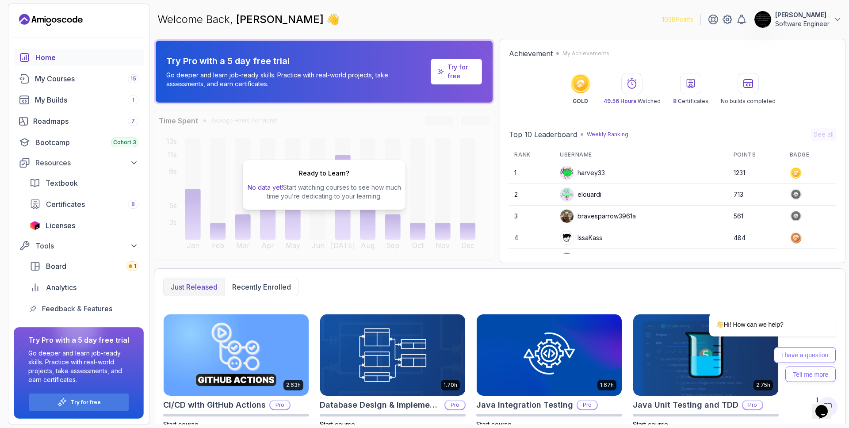 This screenshot has width=849, height=428. I want to click on h2: CI/CD with GitHub Actions, so click(214, 405).